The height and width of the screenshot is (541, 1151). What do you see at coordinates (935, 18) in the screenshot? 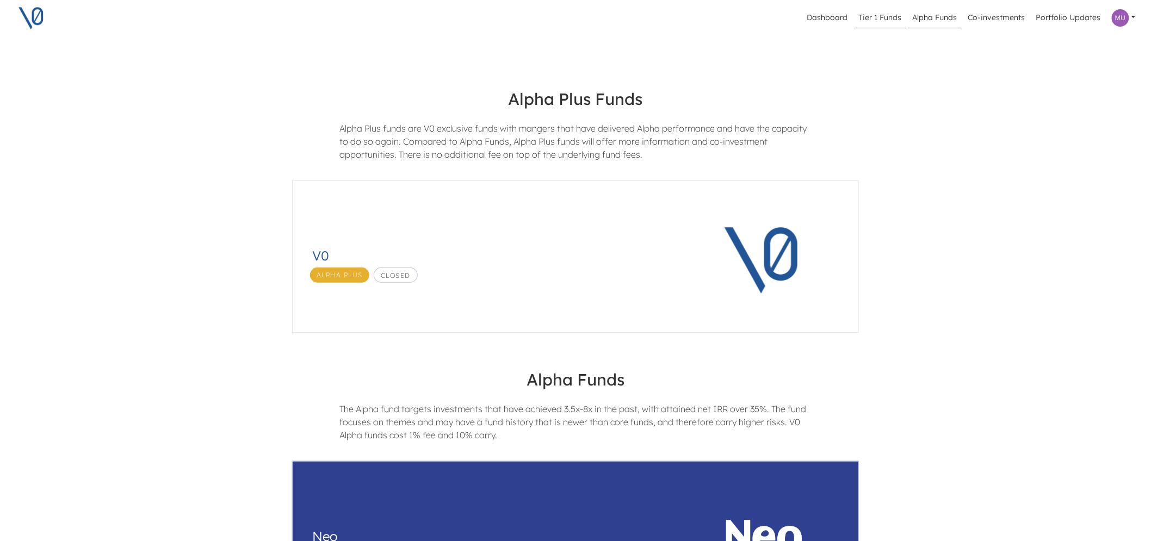
I see `a: Alpha Funds` at bounding box center [935, 18].